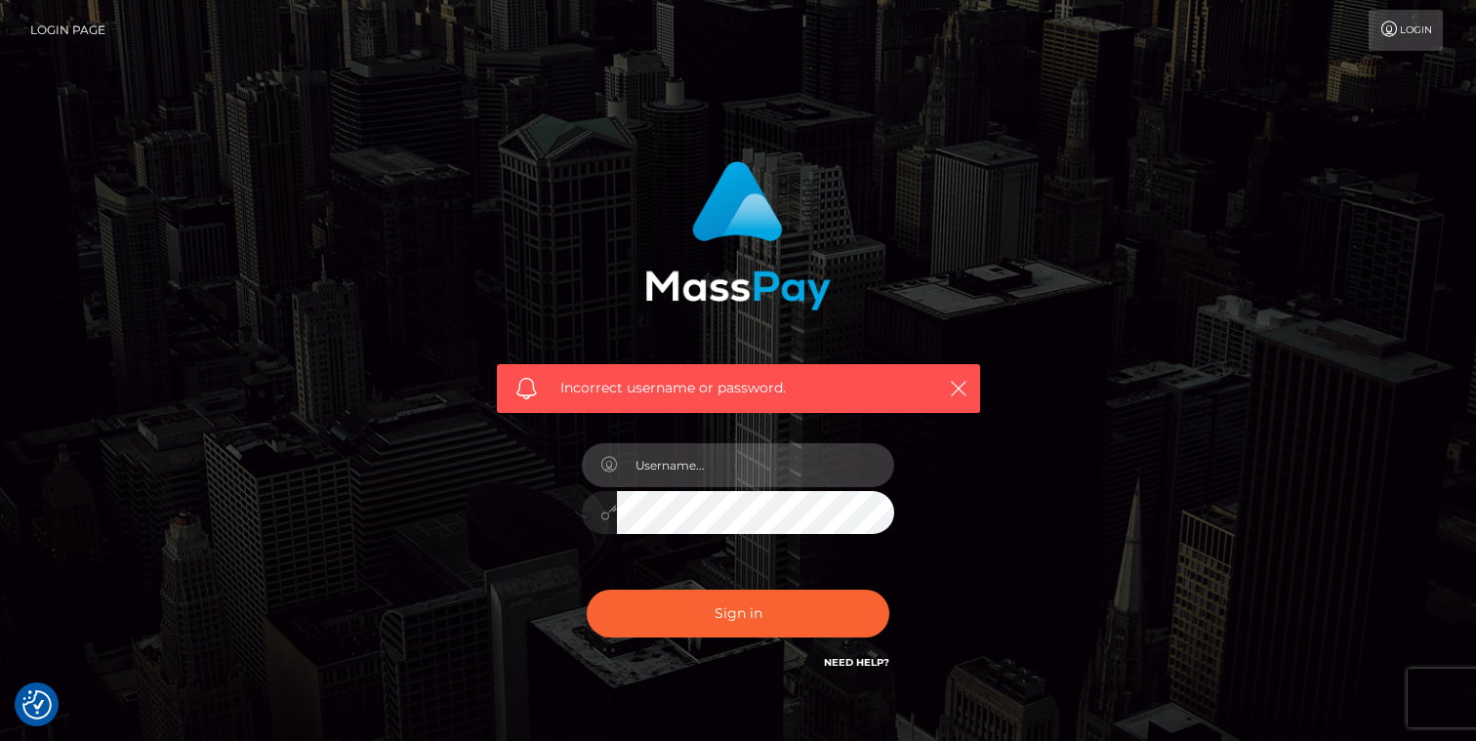 This screenshot has height=741, width=1476. Describe the element at coordinates (1406, 30) in the screenshot. I see `a: Login` at that location.